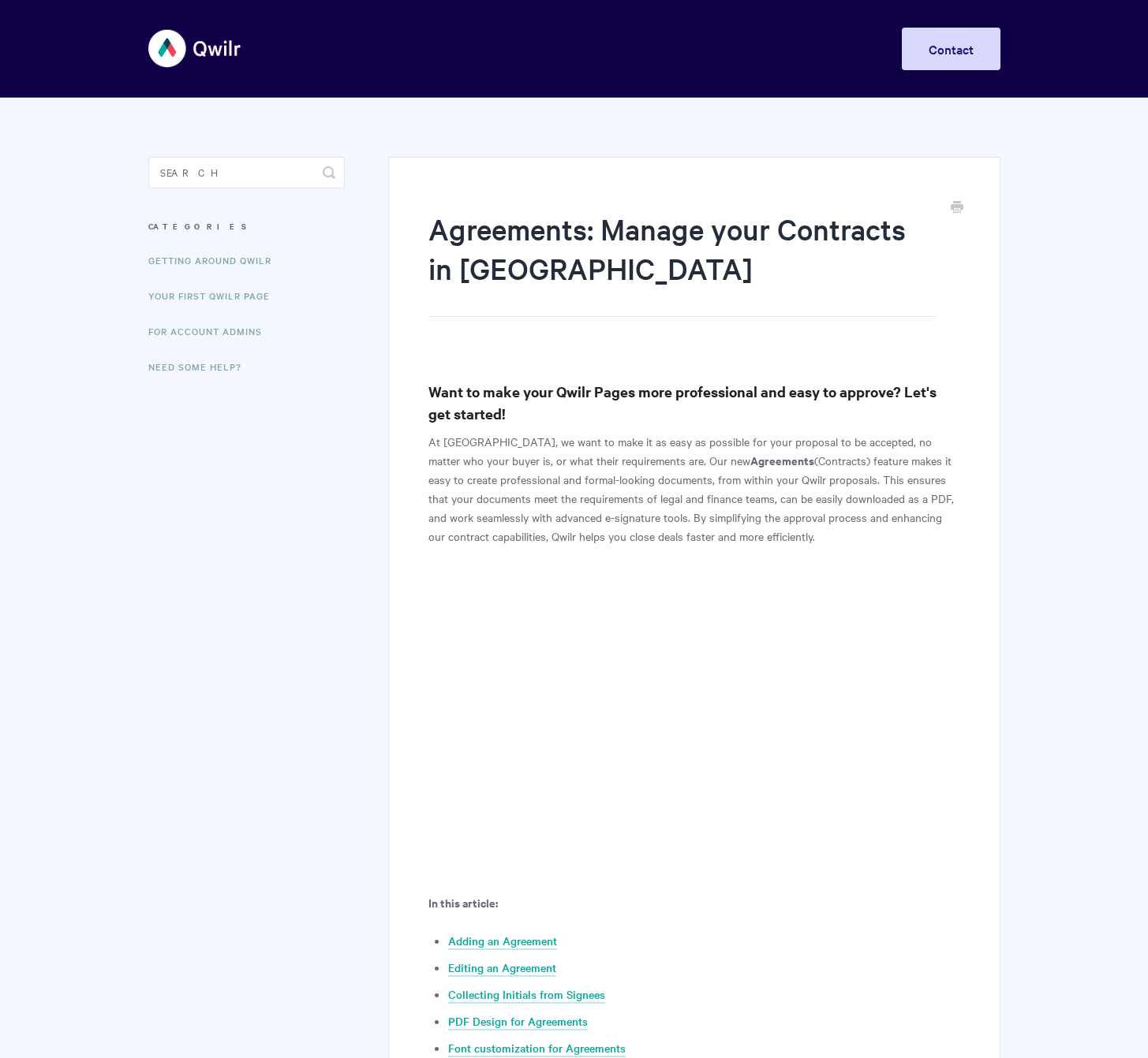  Describe the element at coordinates (526, 995) in the screenshot. I see `a: Collecting Initials from Signees` at that location.